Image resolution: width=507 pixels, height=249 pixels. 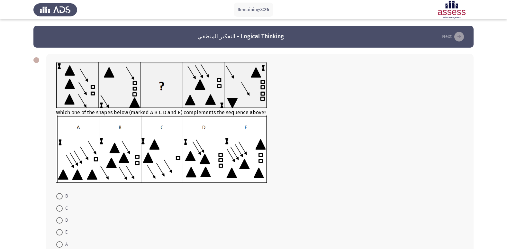 I want to click on img: Assess Talent Management logo, so click(x=55, y=10).